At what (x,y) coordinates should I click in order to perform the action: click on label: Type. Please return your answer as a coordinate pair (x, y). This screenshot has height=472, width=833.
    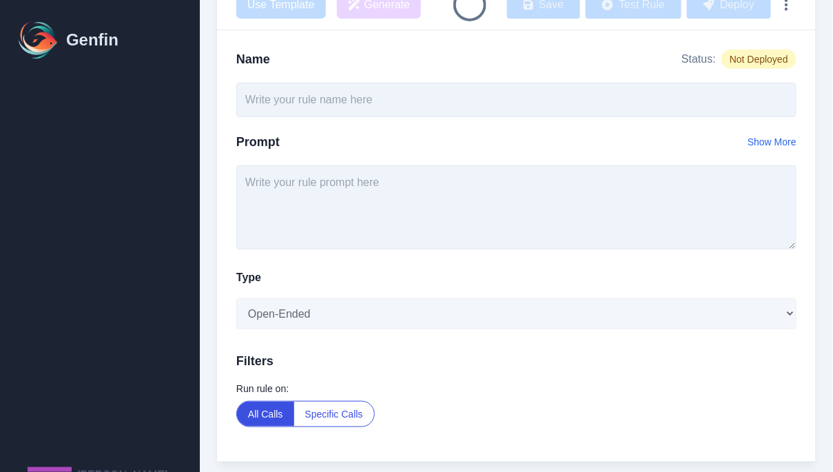
    Looking at the image, I should click on (249, 278).